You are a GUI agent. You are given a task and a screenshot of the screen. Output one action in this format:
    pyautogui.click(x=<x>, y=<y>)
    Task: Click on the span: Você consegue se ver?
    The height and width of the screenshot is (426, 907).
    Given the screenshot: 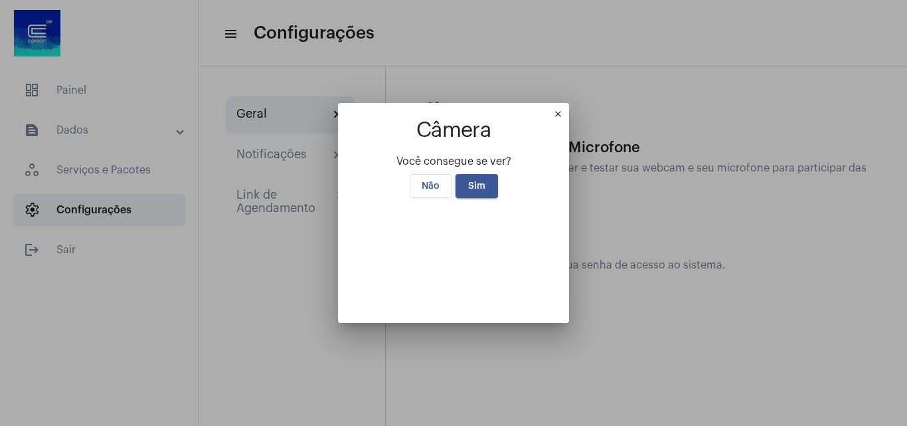 What is the action you would take?
    pyautogui.click(x=453, y=161)
    